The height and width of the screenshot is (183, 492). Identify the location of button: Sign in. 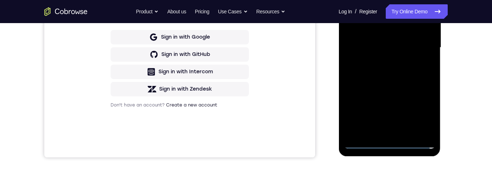
(135, 90).